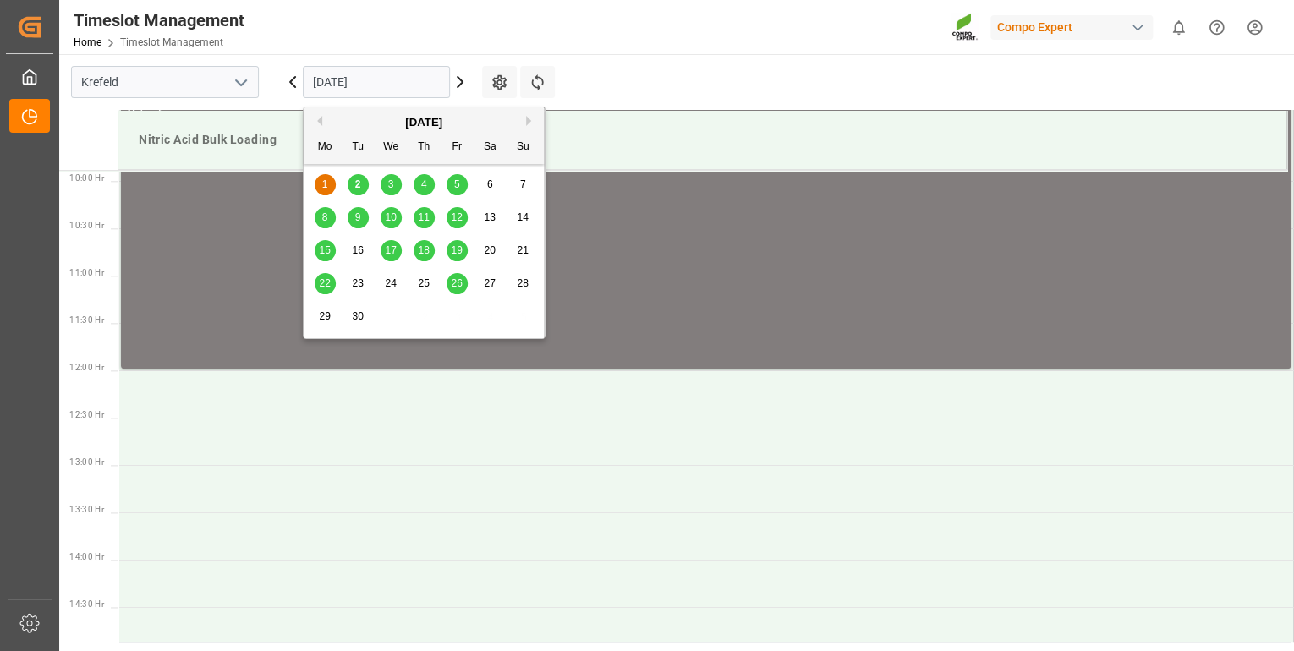  What do you see at coordinates (424, 217) in the screenshot?
I see `div: Choose Thursday, September 11th, 2025` at bounding box center [424, 217].